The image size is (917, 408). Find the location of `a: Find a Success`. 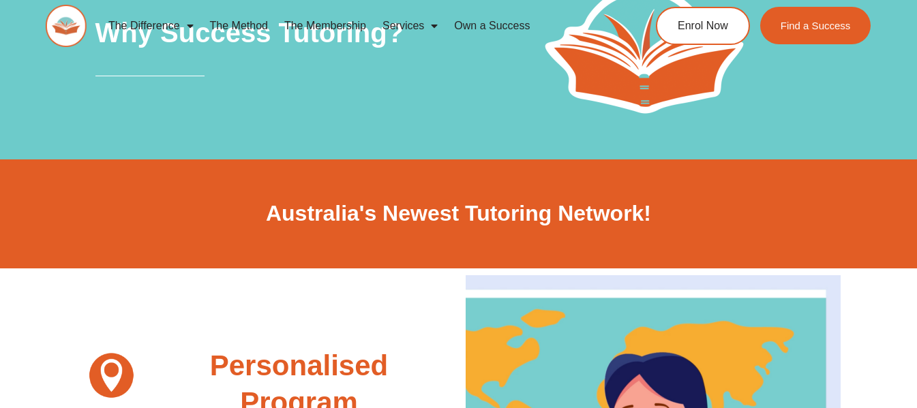

a: Find a Success is located at coordinates (815, 25).